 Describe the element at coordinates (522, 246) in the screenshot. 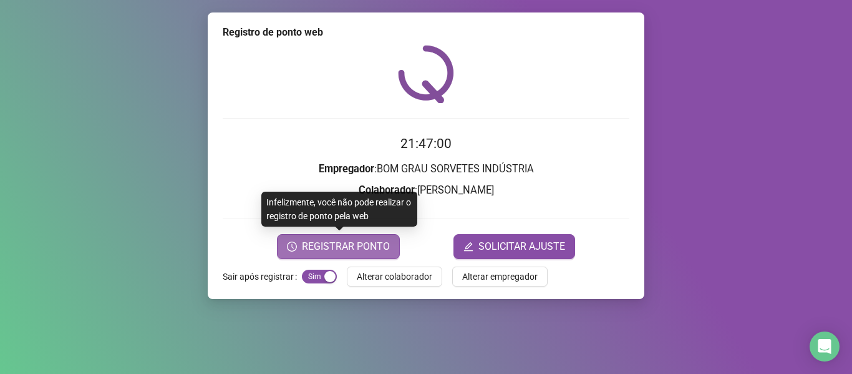

I see `span: SOLICITAR AJUSTE` at that location.